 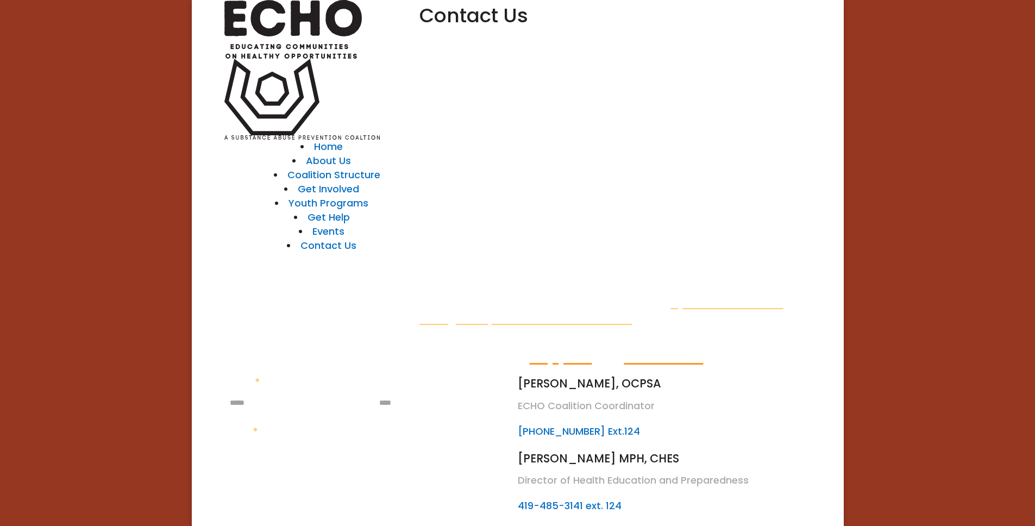 What do you see at coordinates (328, 160) in the screenshot?
I see `a: About Us` at bounding box center [328, 160].